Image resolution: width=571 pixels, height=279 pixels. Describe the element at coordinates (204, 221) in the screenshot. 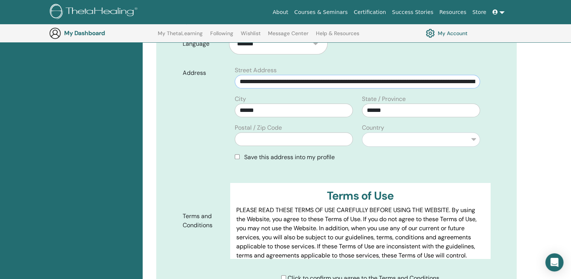

I see `label: Terms and Conditions` at that location.